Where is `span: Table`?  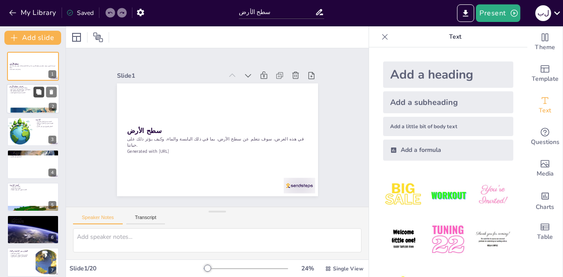
span: Table is located at coordinates (545, 237).